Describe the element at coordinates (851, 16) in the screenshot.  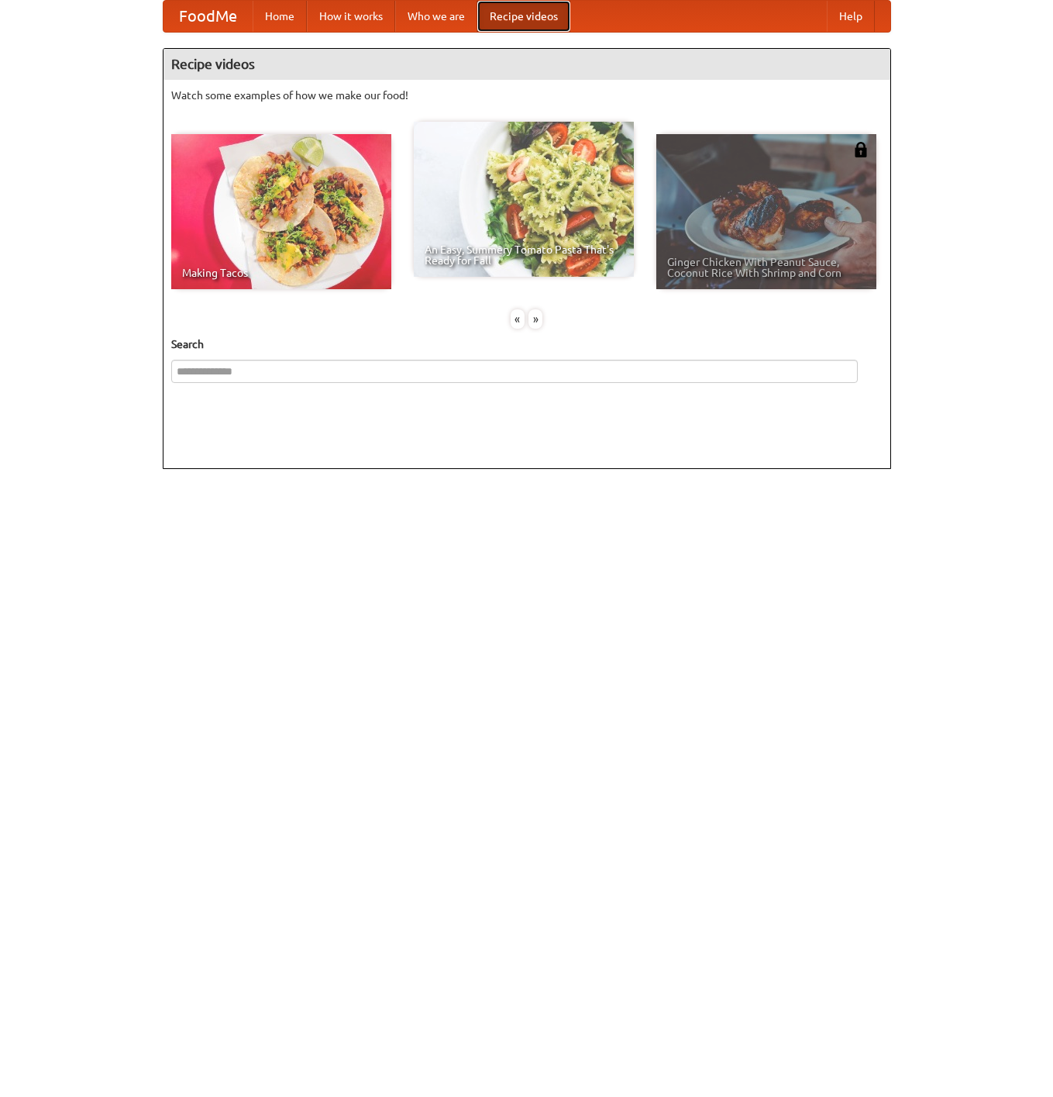
I see `a: Help` at that location.